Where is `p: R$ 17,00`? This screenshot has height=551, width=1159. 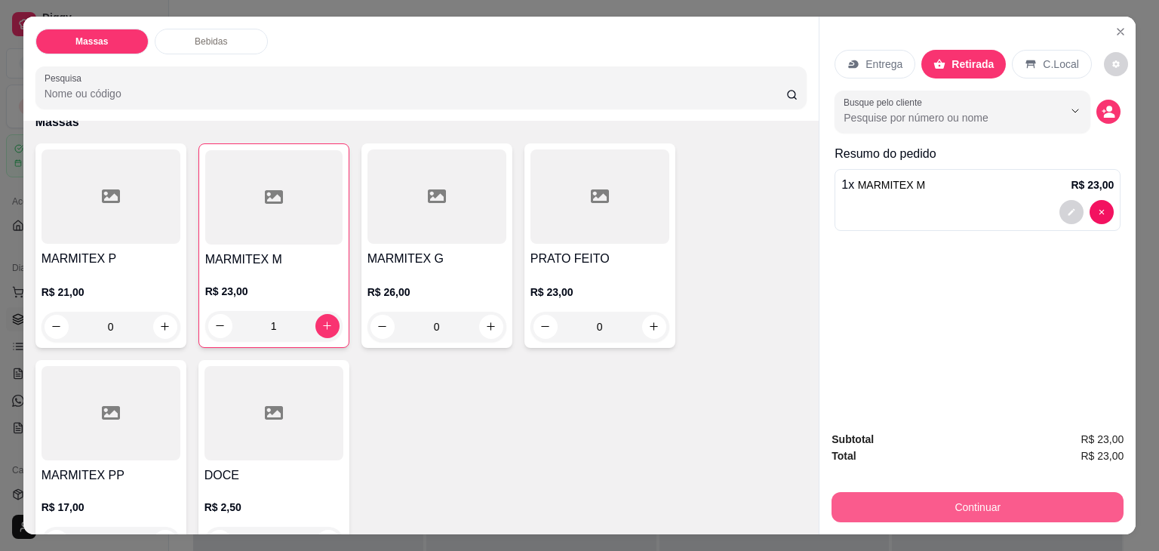
p: R$ 17,00 is located at coordinates (111, 507).